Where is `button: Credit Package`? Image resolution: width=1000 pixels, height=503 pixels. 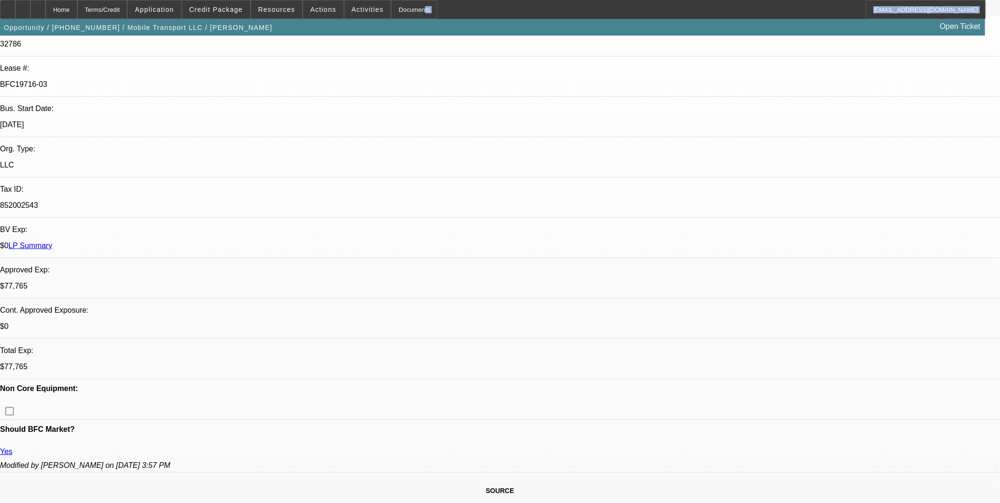
button: Credit Package is located at coordinates (216, 9).